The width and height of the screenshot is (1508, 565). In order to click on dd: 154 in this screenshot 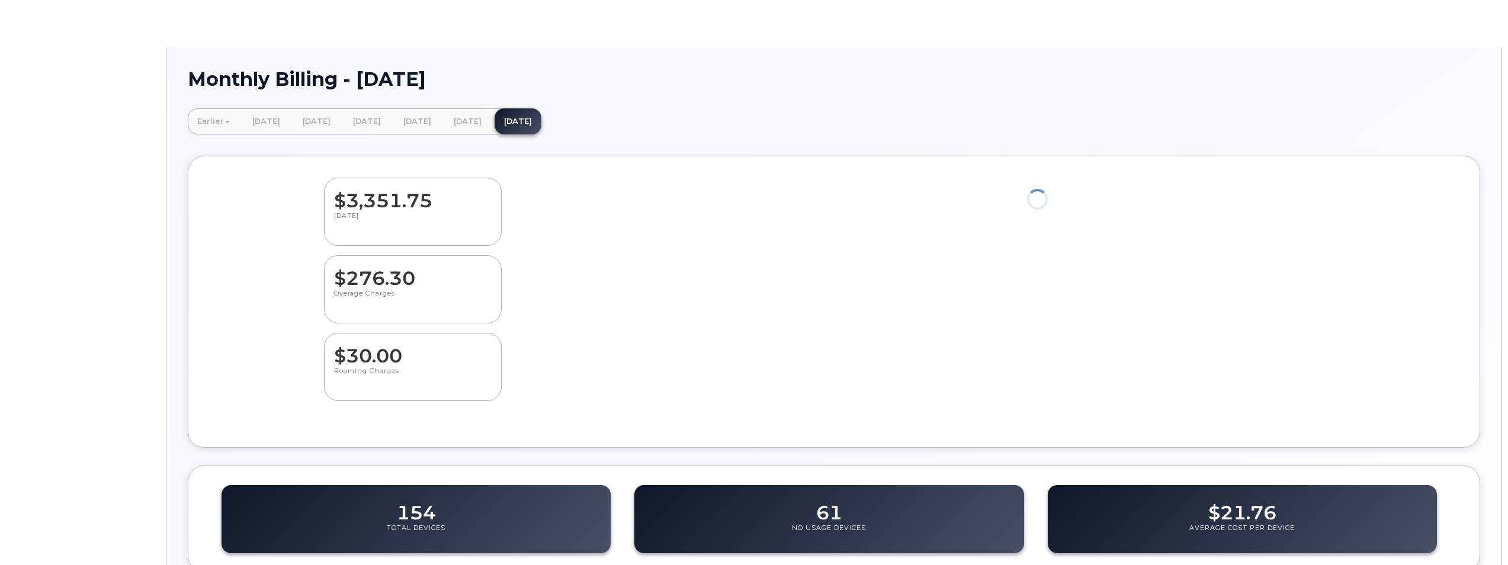, I will do `click(416, 507)`.